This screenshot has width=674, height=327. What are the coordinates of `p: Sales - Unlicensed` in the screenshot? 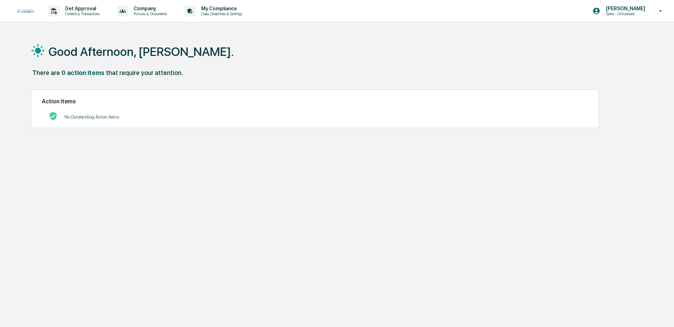 It's located at (624, 14).